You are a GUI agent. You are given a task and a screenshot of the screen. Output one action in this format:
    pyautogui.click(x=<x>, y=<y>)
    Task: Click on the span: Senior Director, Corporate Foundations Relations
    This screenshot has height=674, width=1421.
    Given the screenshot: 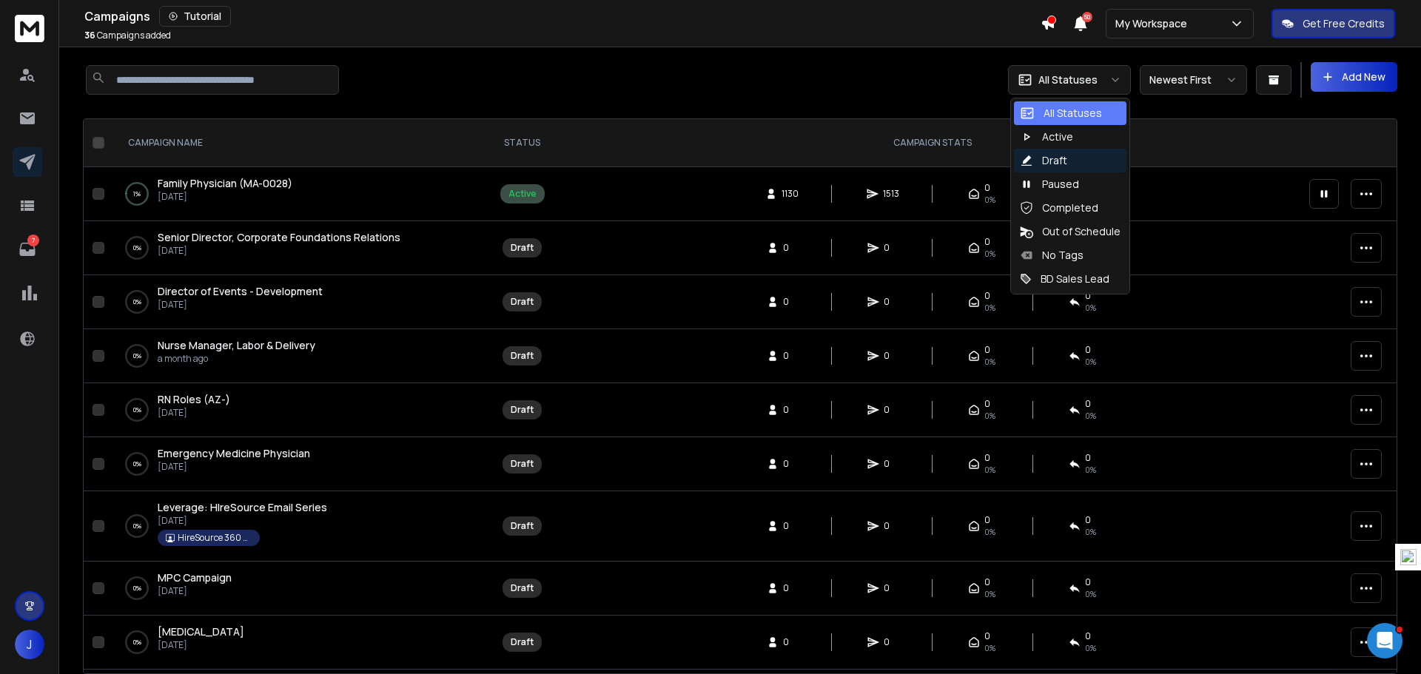 What is the action you would take?
    pyautogui.click(x=279, y=237)
    